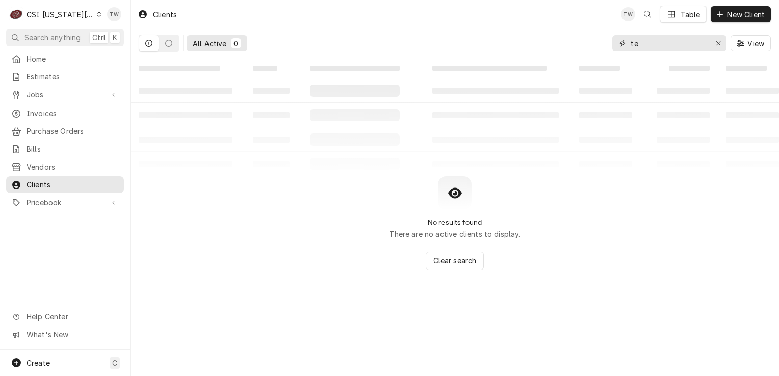  What do you see at coordinates (669, 43) in the screenshot?
I see `input: Keyword search` at bounding box center [669, 43].